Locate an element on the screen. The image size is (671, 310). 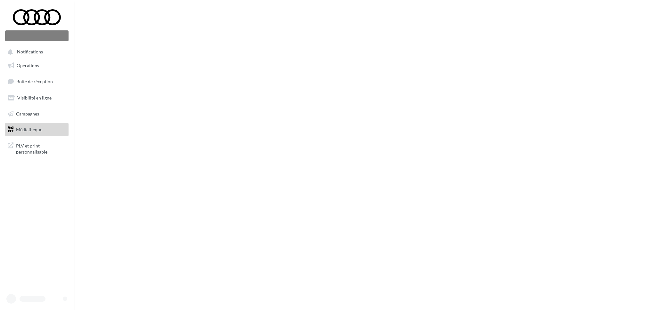
span: PLV et print personnalisable is located at coordinates (41, 148).